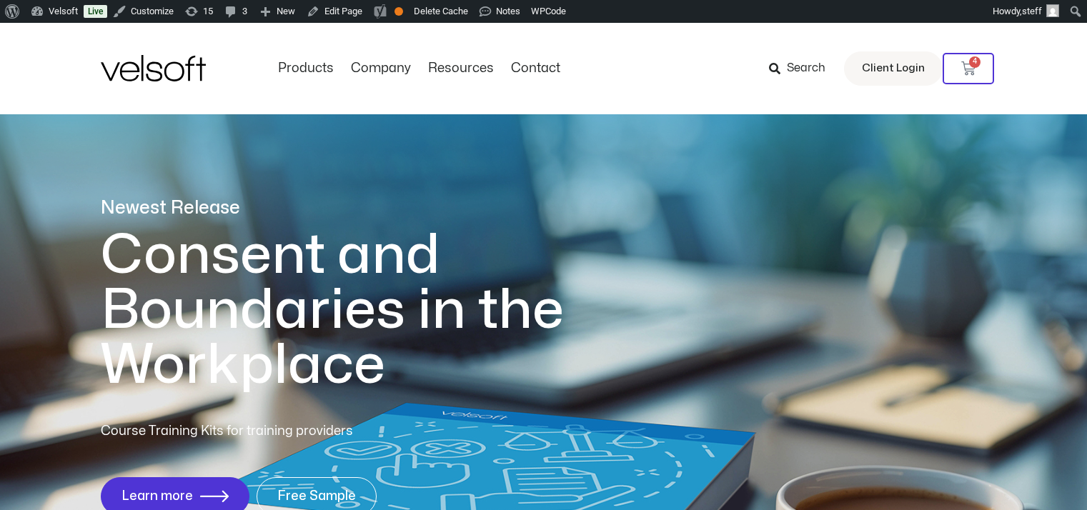  Describe the element at coordinates (1032, 11) in the screenshot. I see `span: steff` at that location.